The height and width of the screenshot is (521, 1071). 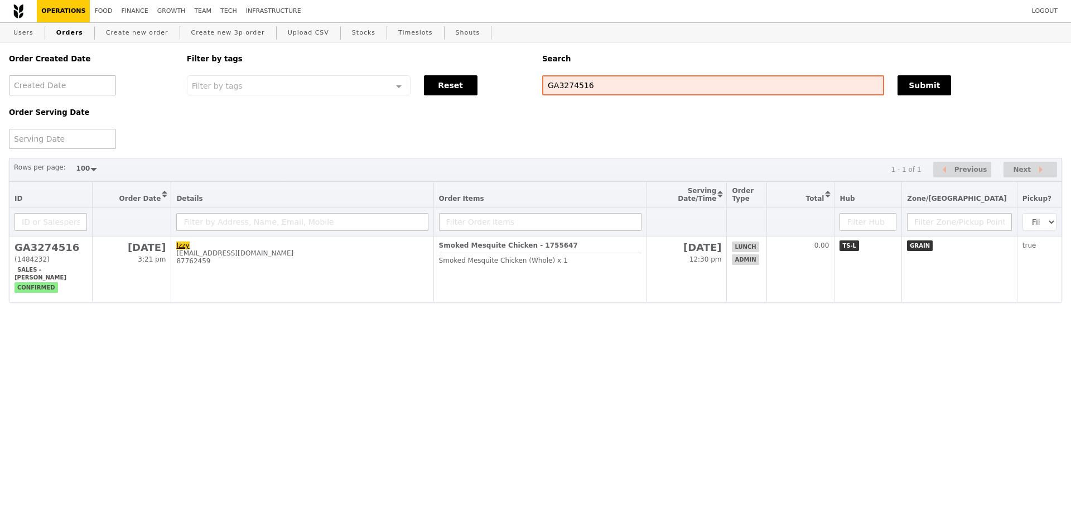 I want to click on a: Create new order, so click(x=137, y=33).